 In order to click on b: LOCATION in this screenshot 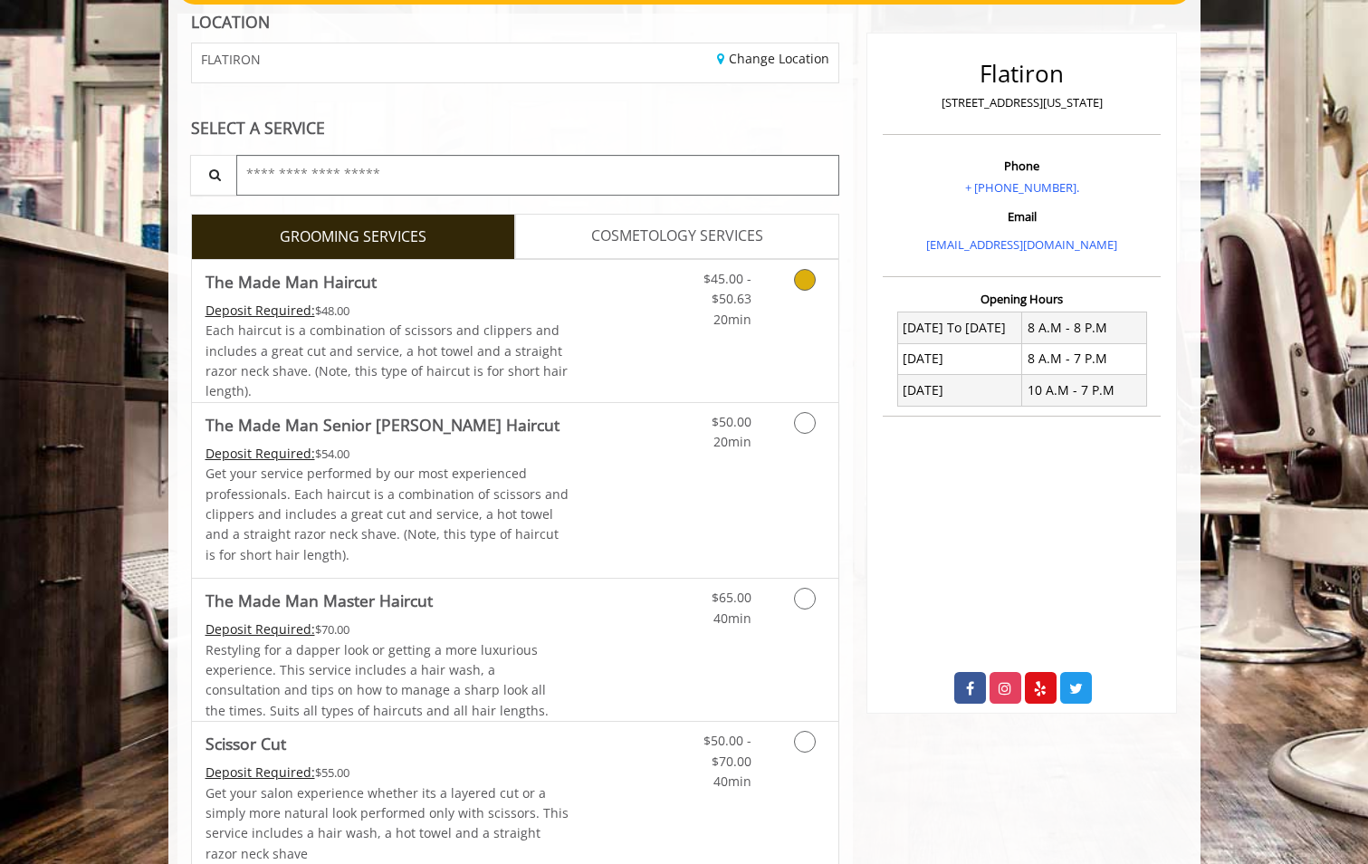, I will do `click(230, 22)`.